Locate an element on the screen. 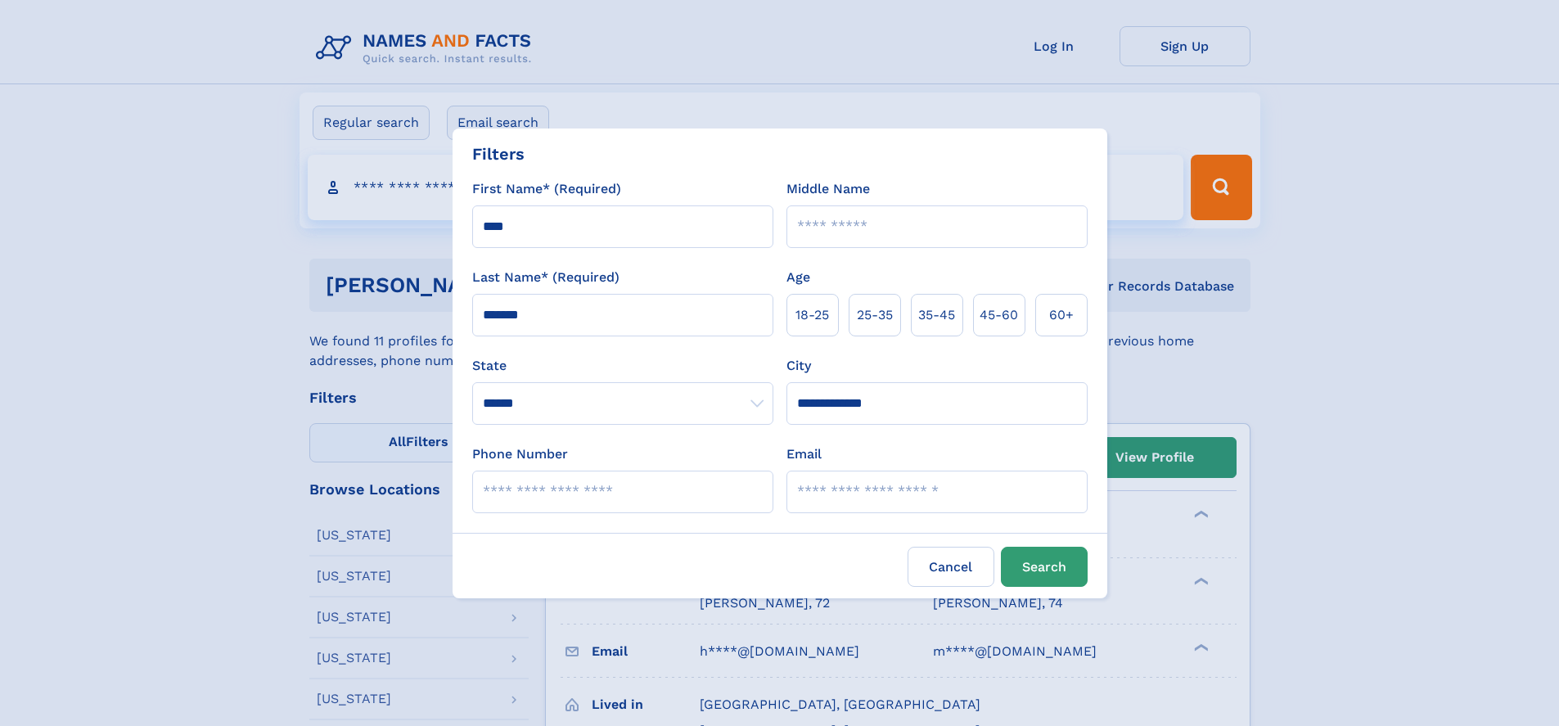 Image resolution: width=1559 pixels, height=726 pixels. label: Cancel is located at coordinates (951, 566).